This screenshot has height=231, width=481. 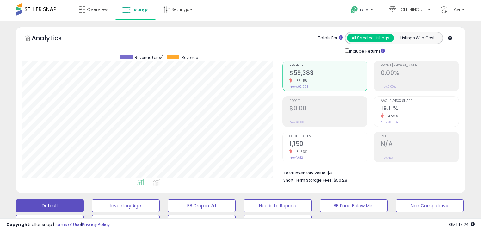 I want to click on div: Include Returns, so click(x=366, y=51).